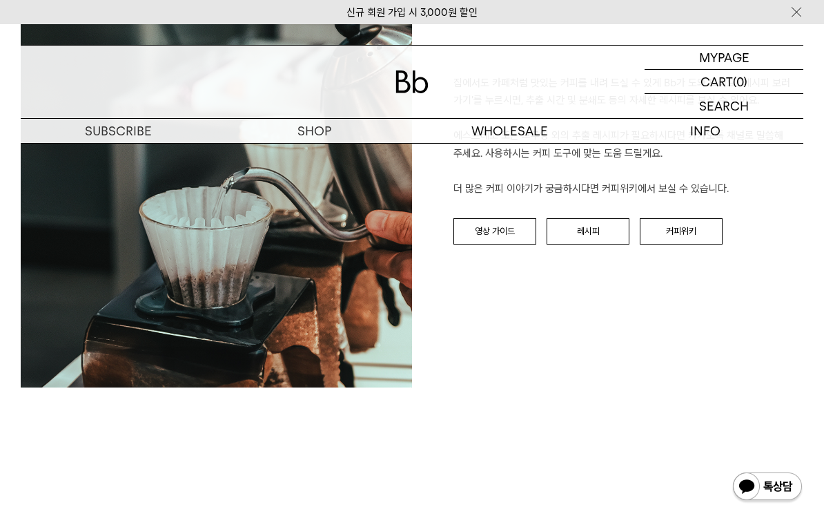  Describe the element at coordinates (412, 81) in the screenshot. I see `img: 로고` at that location.